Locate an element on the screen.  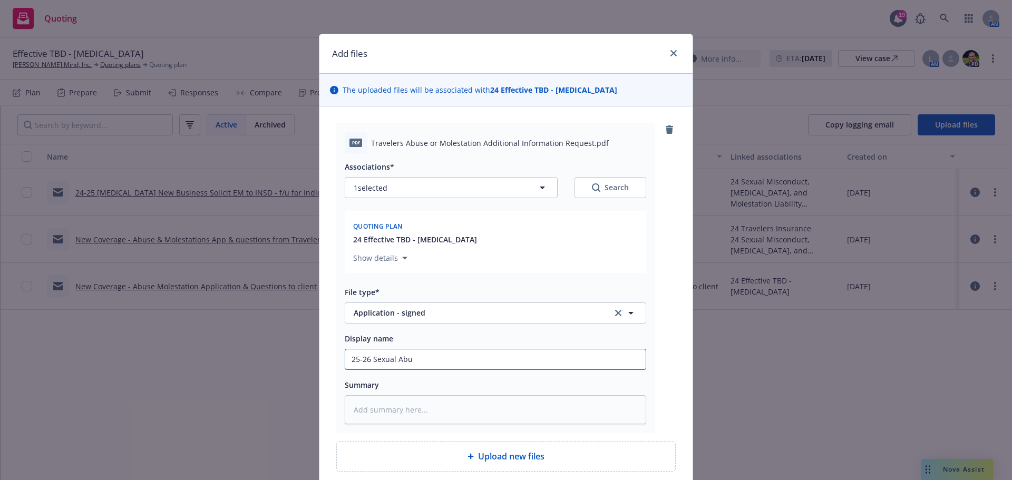
span: File type* is located at coordinates (362, 292).